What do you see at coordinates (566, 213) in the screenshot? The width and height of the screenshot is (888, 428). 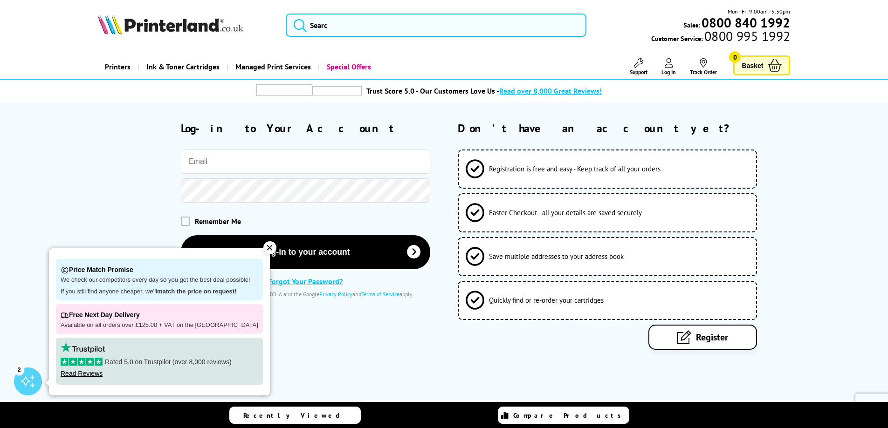 I see `span: Faster Checkout - all your details are saved securely` at bounding box center [566, 213].